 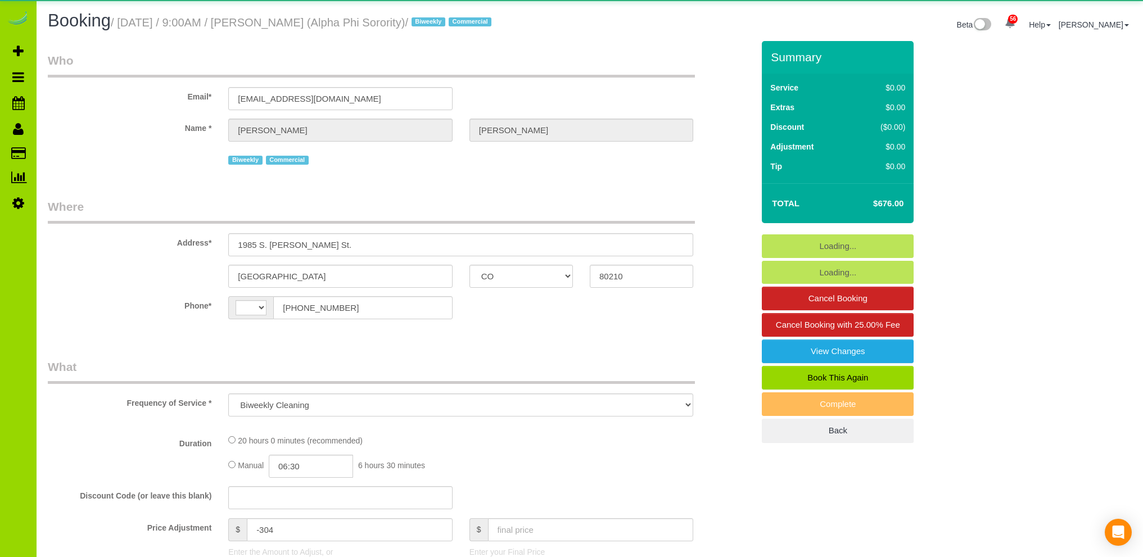 What do you see at coordinates (1119, 533) in the screenshot?
I see `div: Open Intercom Messenger` at bounding box center [1119, 533].